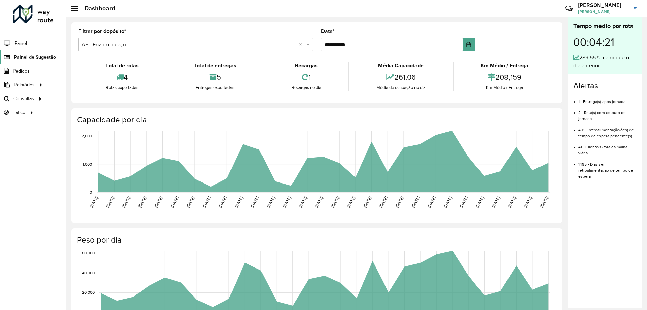 The image size is (647, 310). Describe the element at coordinates (35, 57) in the screenshot. I see `span: Painel de Sugestão` at that location.